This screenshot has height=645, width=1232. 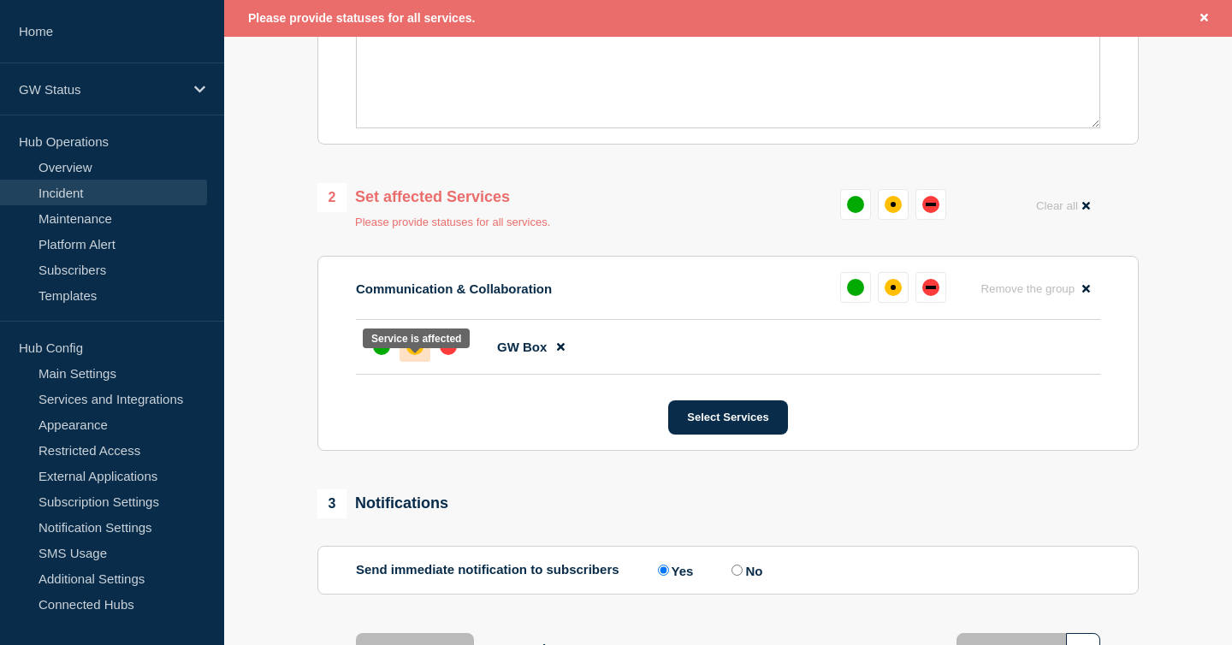 What do you see at coordinates (744, 570) in the screenshot?
I see `label: No` at bounding box center [744, 570].